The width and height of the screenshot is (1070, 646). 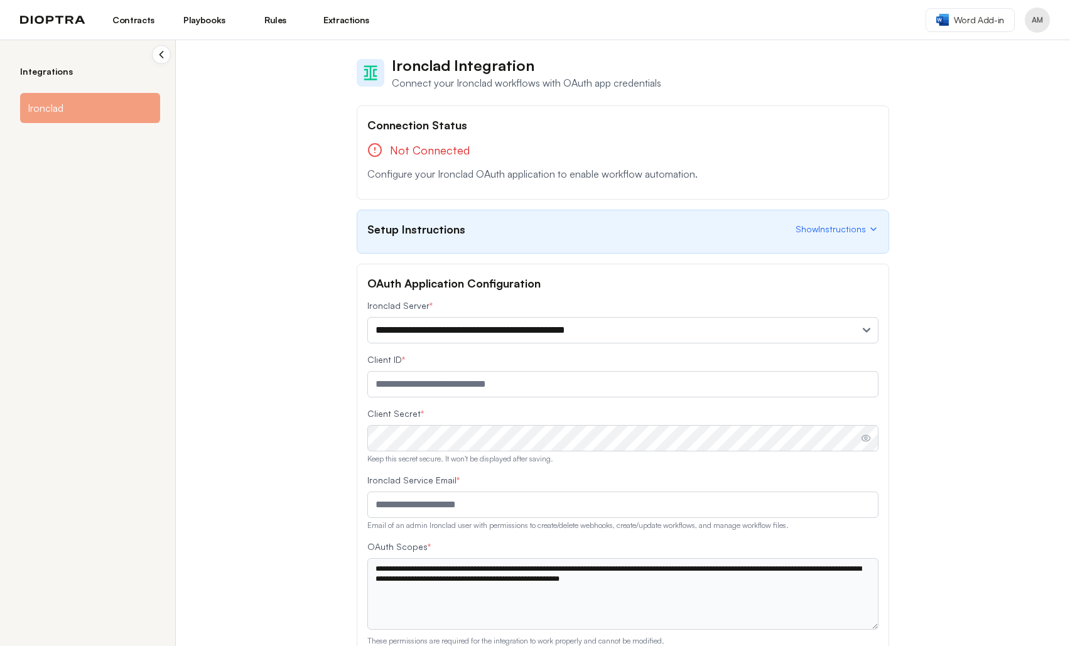 What do you see at coordinates (346, 20) in the screenshot?
I see `a: Extractions` at bounding box center [346, 20].